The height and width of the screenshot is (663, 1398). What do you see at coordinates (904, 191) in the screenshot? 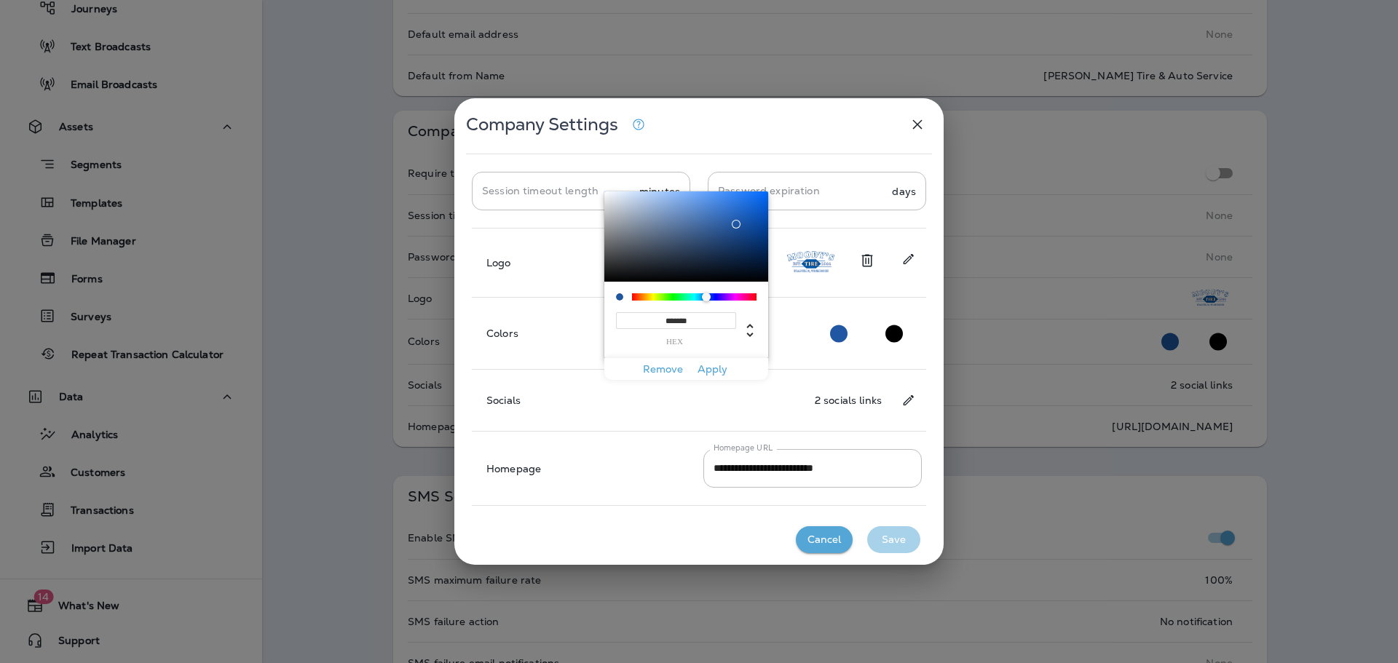
I see `p: days` at bounding box center [904, 191].